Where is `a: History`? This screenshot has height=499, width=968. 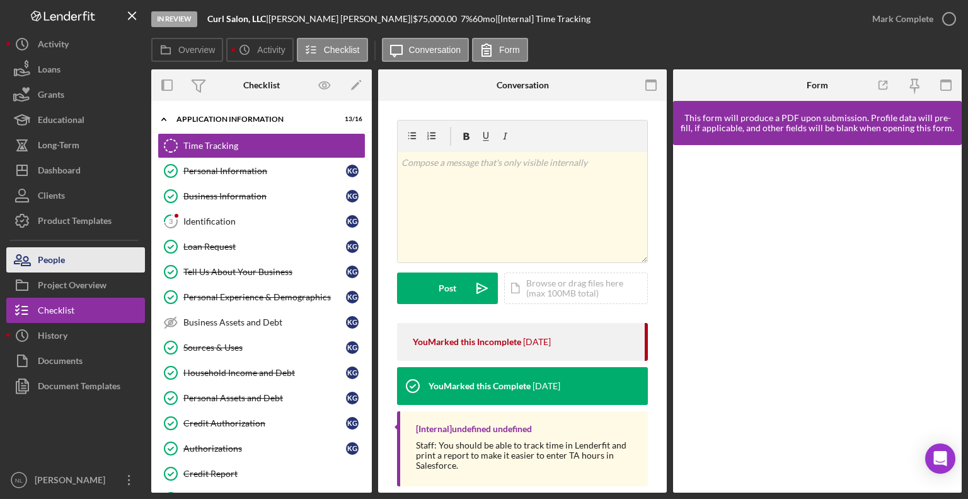 a: History is located at coordinates (76, 335).